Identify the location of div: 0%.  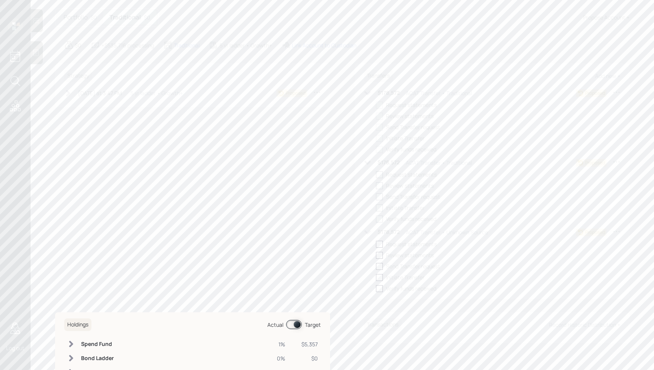
(279, 359).